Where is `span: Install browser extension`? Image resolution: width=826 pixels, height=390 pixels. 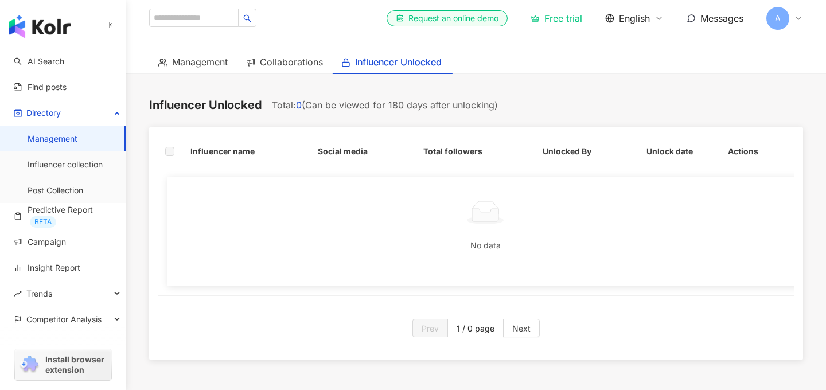
span: Install browser extension is located at coordinates (76, 365).